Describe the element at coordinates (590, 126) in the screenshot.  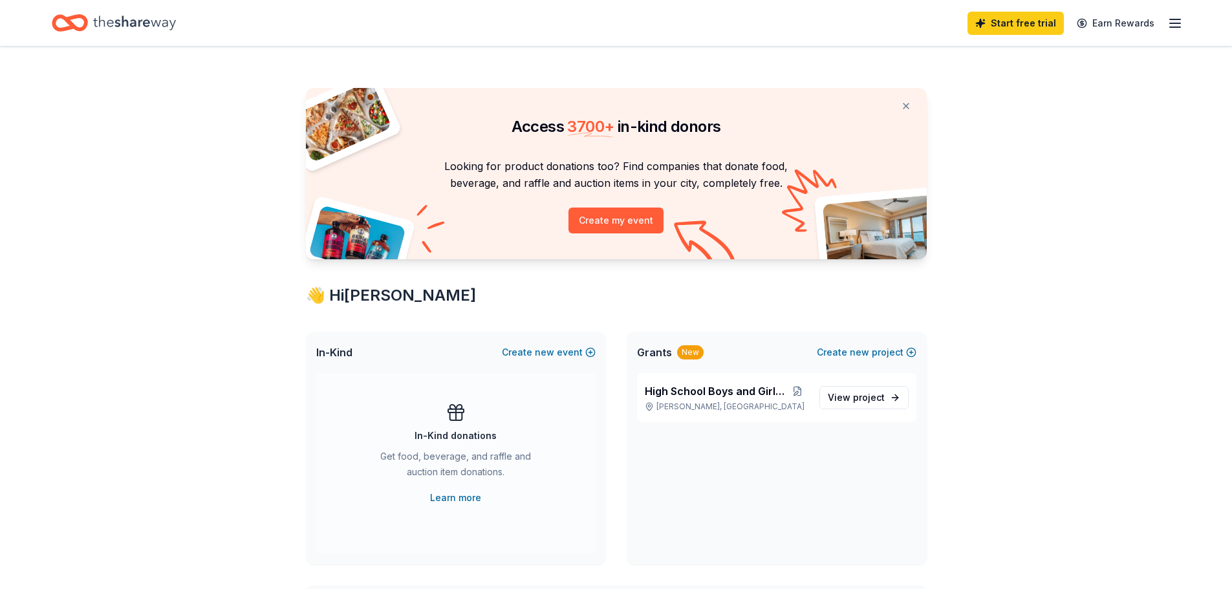
I see `span: 3700 +` at that location.